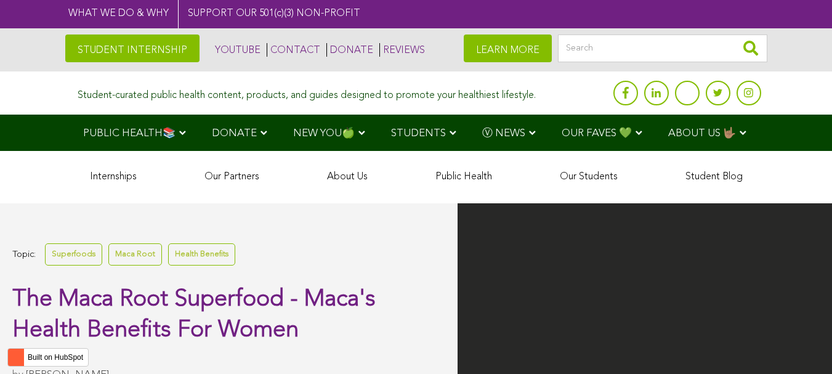 The image size is (832, 374). Describe the element at coordinates (234, 133) in the screenshot. I see `span: DONATE` at that location.